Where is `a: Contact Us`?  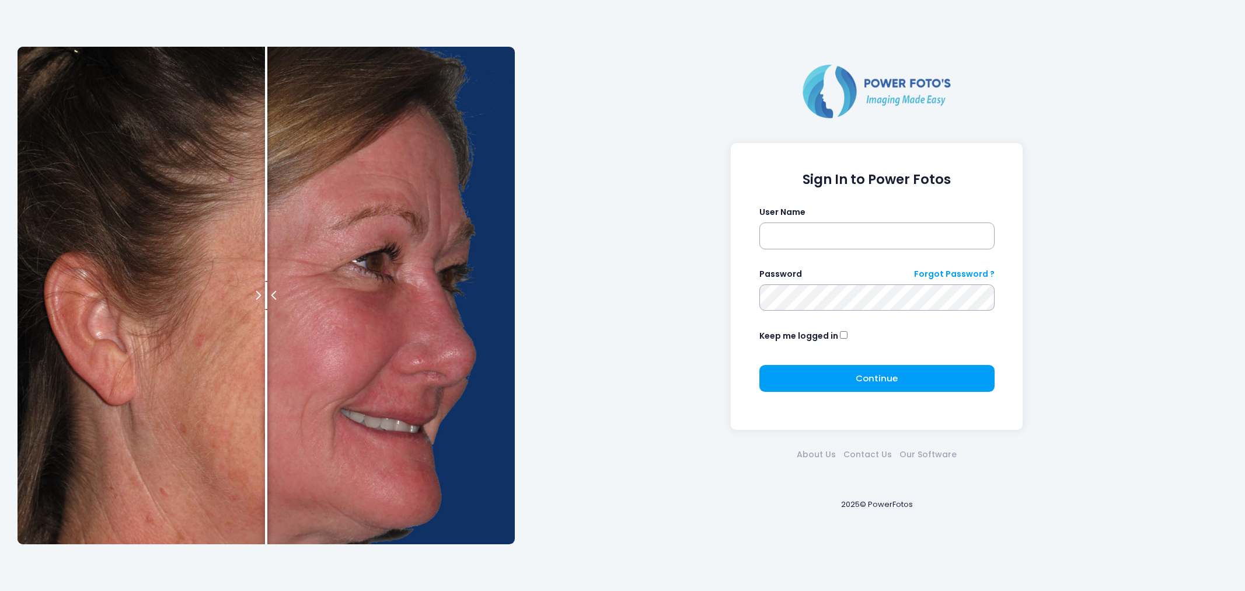 a: Contact Us is located at coordinates (868, 454).